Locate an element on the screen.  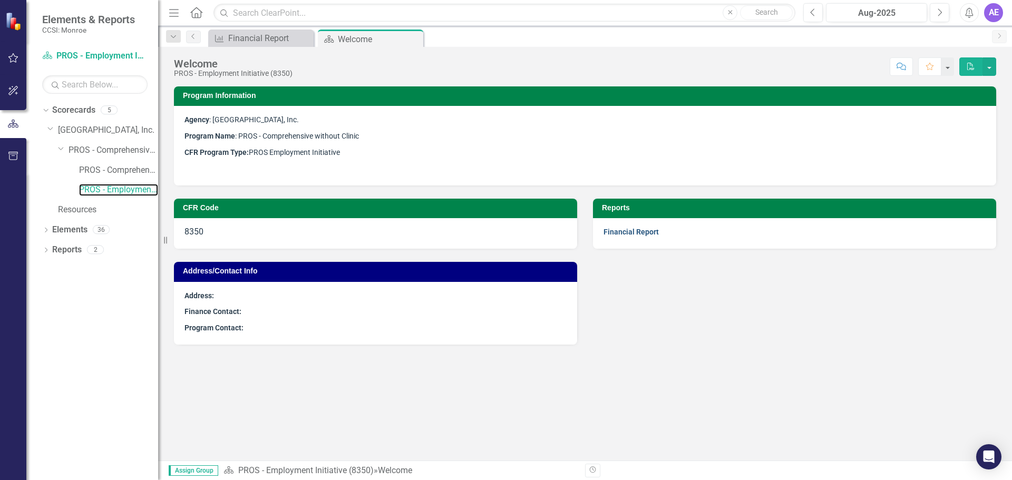
div: 2 is located at coordinates (95, 250).